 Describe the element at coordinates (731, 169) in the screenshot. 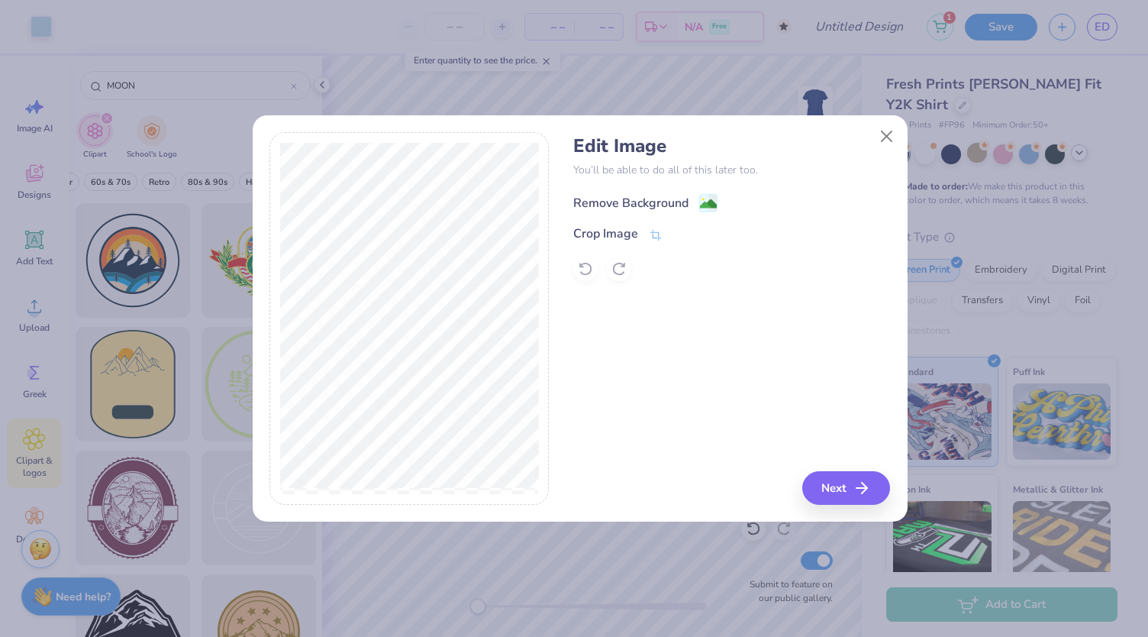

I see `p: You’ll be able to do all of this later too.` at that location.